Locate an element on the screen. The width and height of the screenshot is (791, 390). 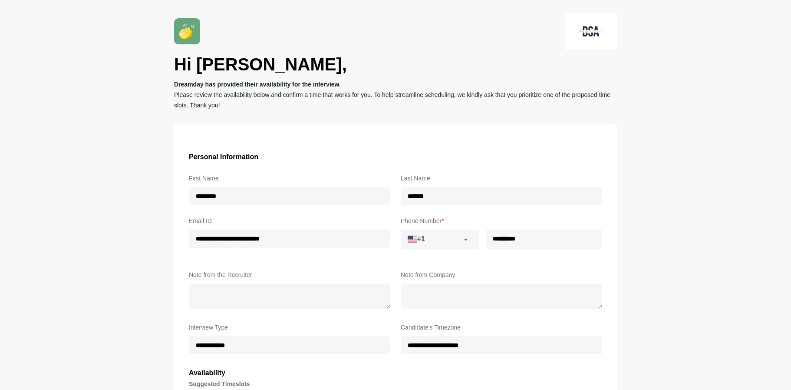
h3: Personal Information is located at coordinates (396, 157).